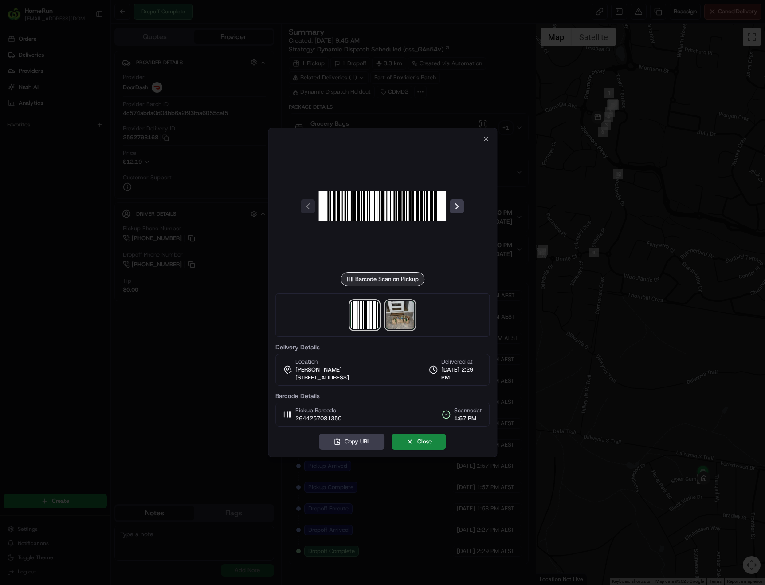  What do you see at coordinates (352, 441) in the screenshot?
I see `button: Copy URL` at bounding box center [352, 441].